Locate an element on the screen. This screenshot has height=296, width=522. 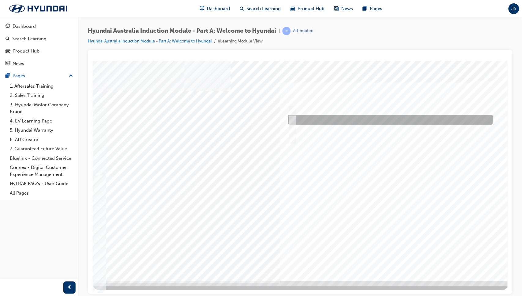
a: 7. Guaranteed Future Value is located at coordinates (41, 149).